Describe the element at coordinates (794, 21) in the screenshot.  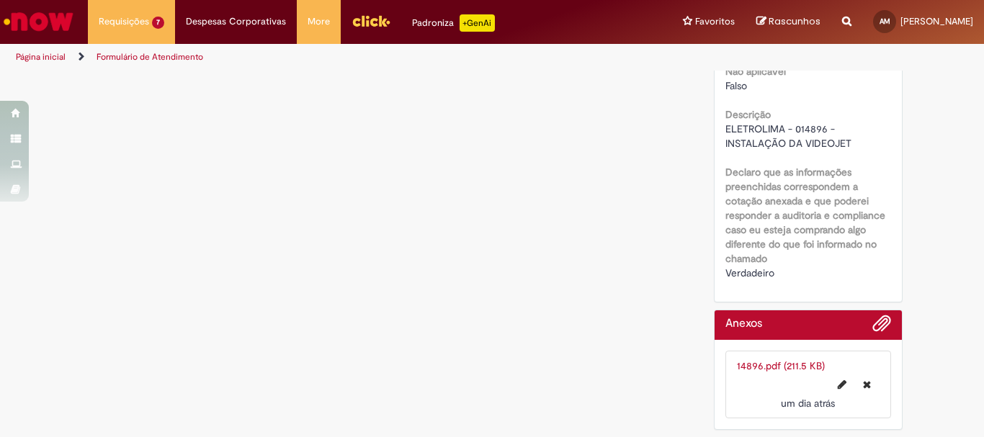
I see `span: Rascunhos` at that location.